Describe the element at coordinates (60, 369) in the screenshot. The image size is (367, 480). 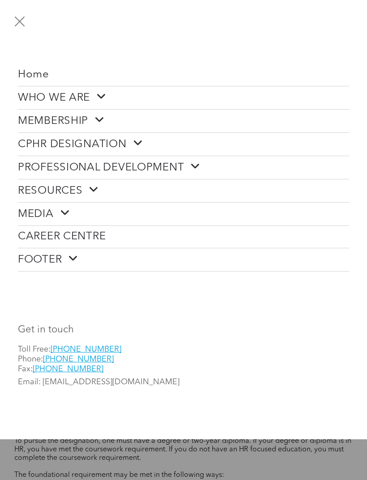
I see `span: Fax:` at that location.